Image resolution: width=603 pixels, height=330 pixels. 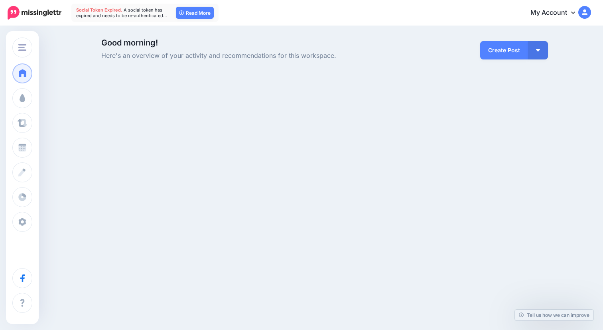 I want to click on span: Social Token Expired., so click(x=99, y=10).